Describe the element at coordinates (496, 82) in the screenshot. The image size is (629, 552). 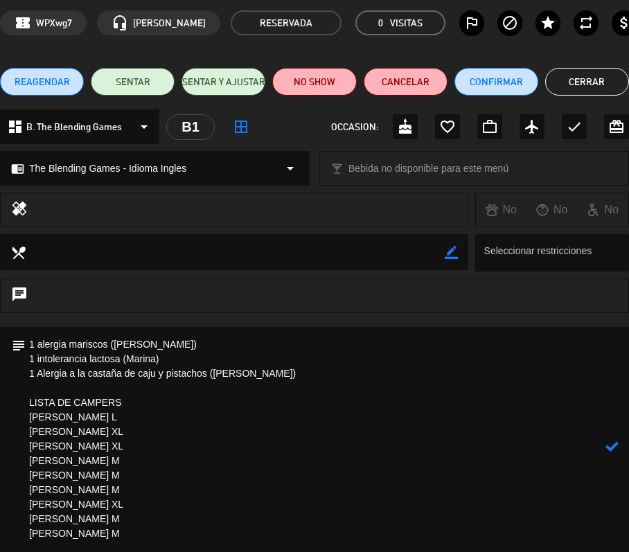
I see `button: Confirmar` at that location.